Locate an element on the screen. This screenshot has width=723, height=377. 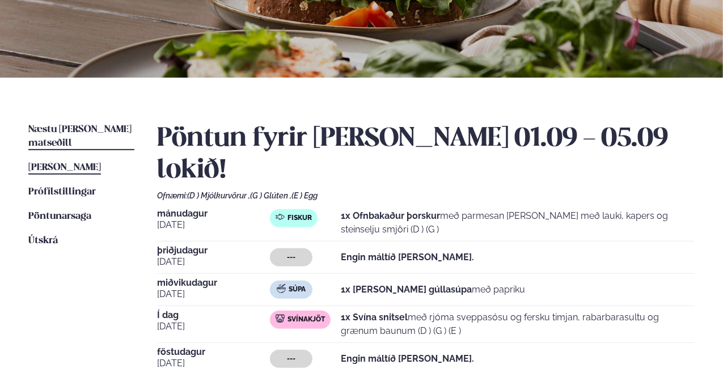
a: Útskrá is located at coordinates (43, 241).